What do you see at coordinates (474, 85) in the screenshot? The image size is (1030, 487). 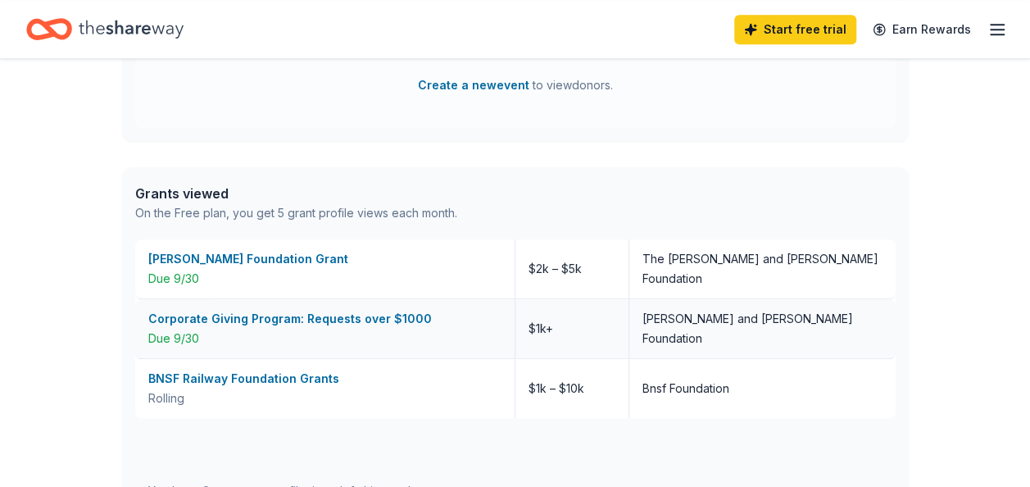 I see `button: Create a newevent` at bounding box center [474, 85].